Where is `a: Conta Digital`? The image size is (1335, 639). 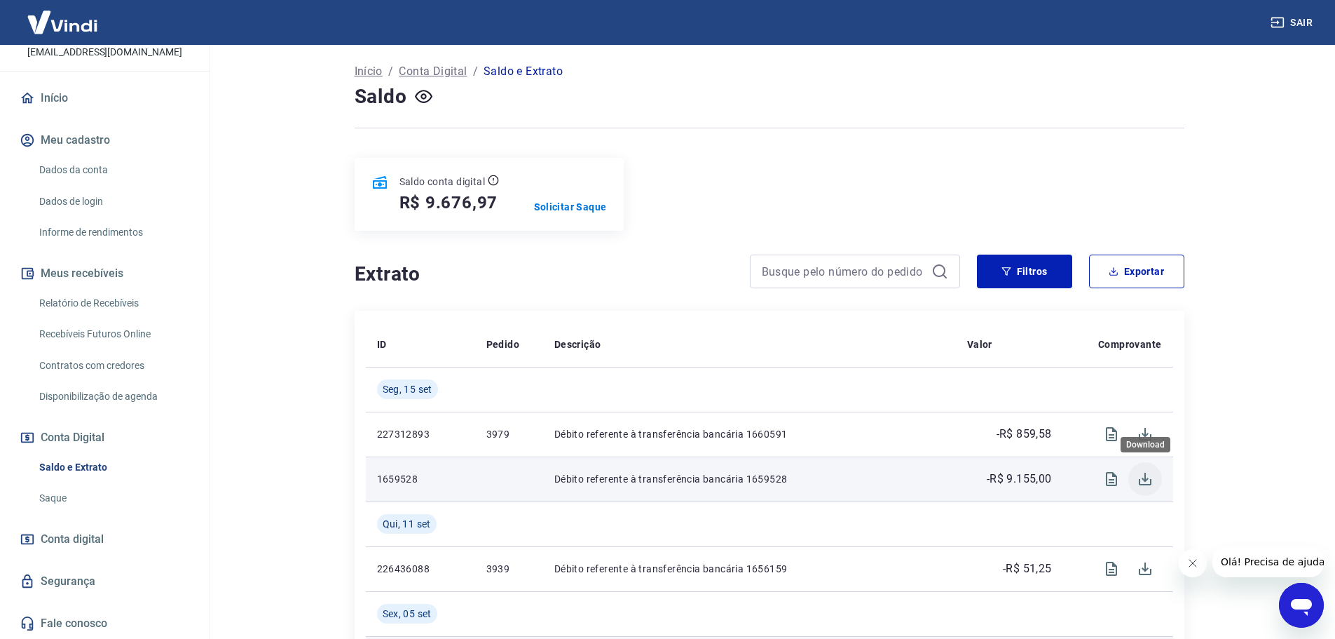 a: Conta Digital is located at coordinates (433, 72).